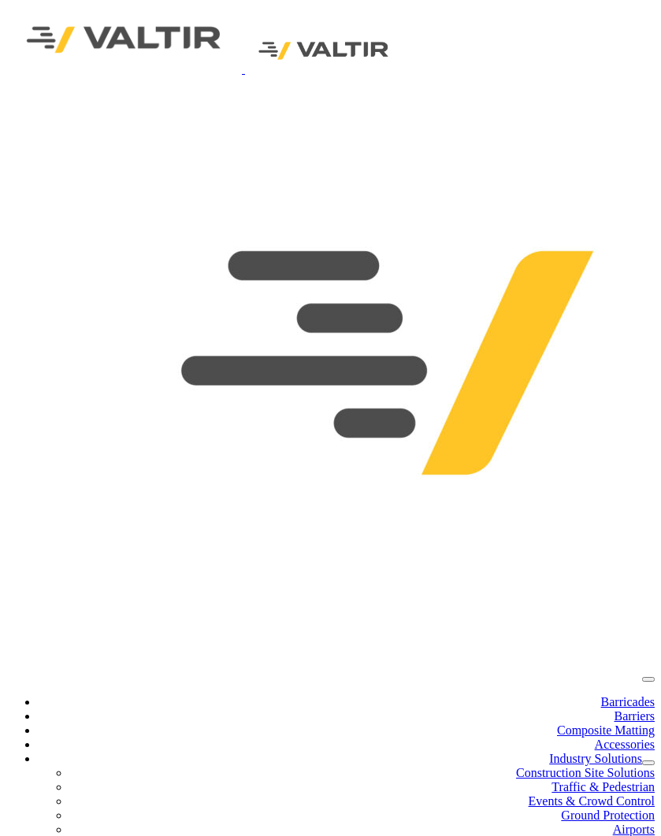 Image resolution: width=661 pixels, height=836 pixels. Describe the element at coordinates (591, 801) in the screenshot. I see `a: Events & Crowd Control` at that location.